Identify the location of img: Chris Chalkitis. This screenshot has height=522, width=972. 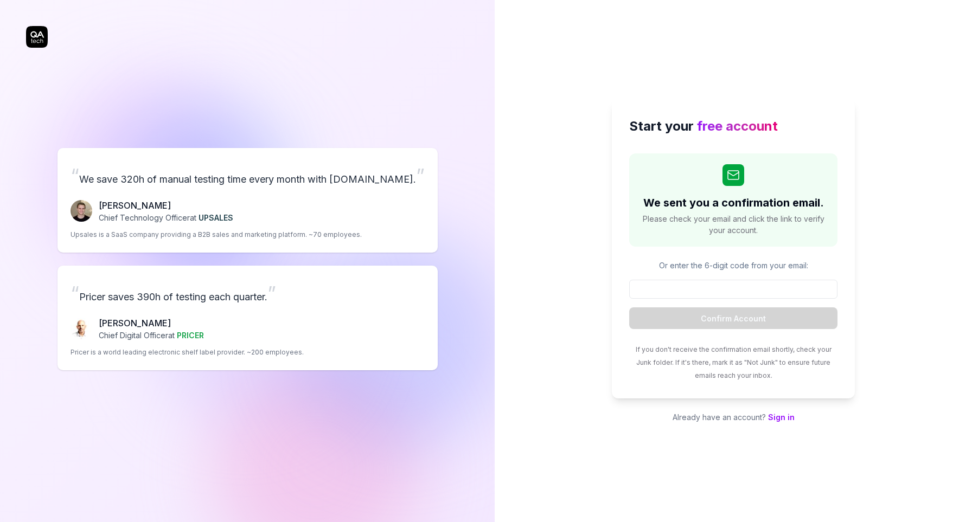
(81, 329).